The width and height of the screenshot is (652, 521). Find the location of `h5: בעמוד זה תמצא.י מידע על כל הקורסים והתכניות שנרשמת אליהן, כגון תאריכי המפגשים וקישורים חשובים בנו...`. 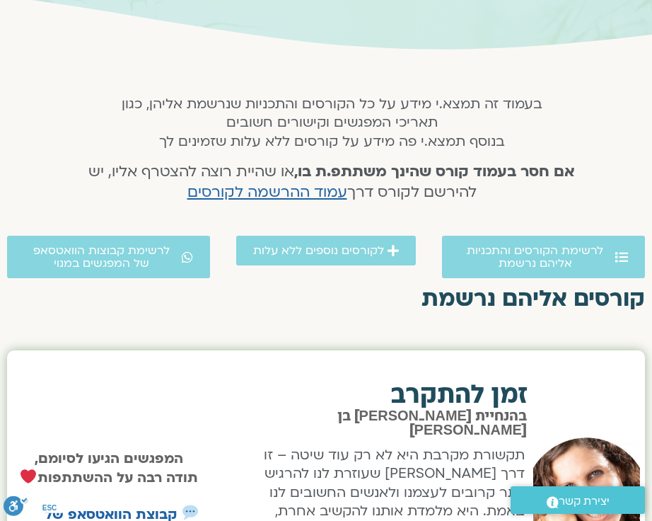

h5: בעמוד זה תמצא.י מידע על כל הקורסים והתכניות שנרשמת אליהן, כגון תאריכי המפגשים וקישורים חשובים בנו... is located at coordinates (332, 122).